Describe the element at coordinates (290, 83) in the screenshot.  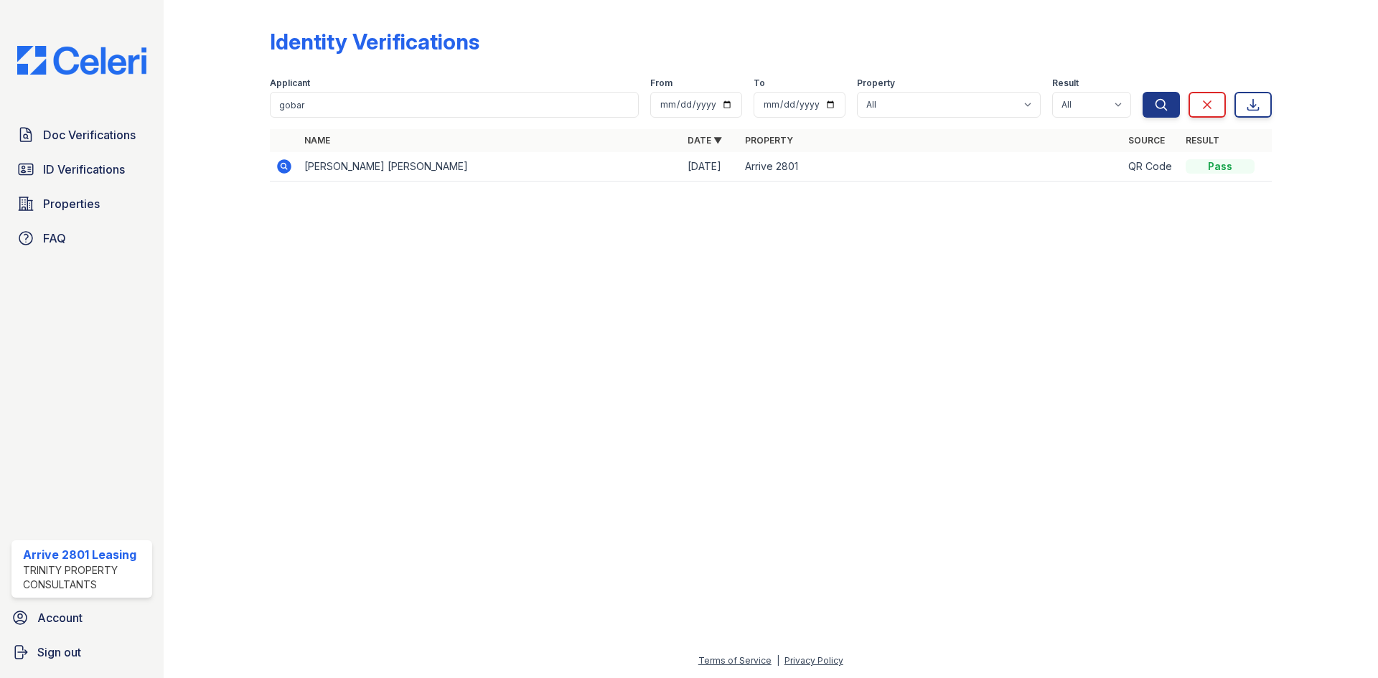
I see `label: Applicant` at that location.